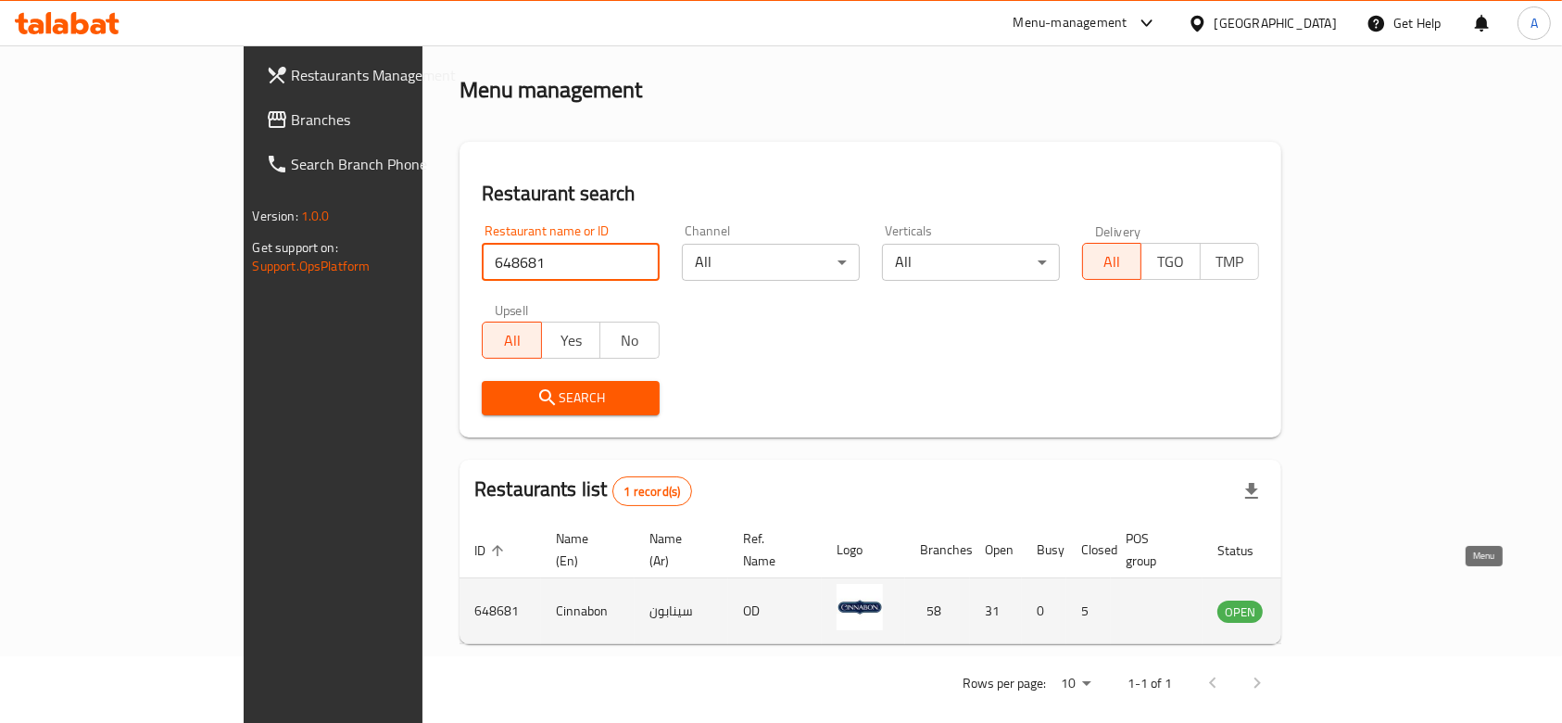 This screenshot has width=1562, height=723. I want to click on input: Search for restaurant name or ID.., so click(571, 262).